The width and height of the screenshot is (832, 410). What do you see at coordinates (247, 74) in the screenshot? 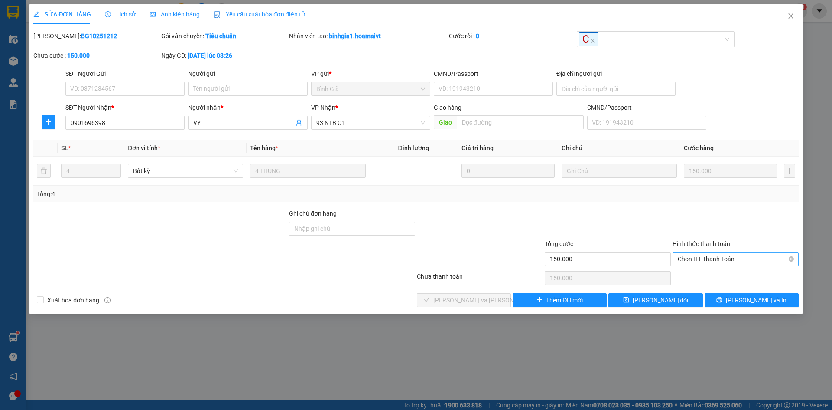
I see `div: Người gửi` at bounding box center [247, 74].